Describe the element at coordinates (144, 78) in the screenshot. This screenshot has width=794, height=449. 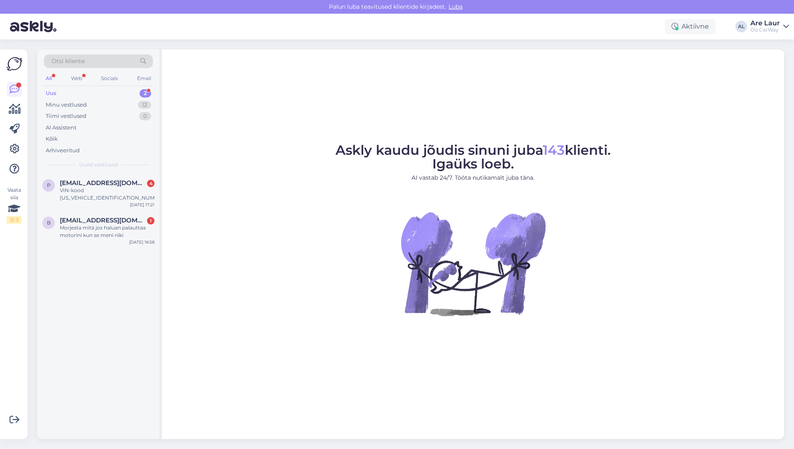
I see `div: Email` at that location.